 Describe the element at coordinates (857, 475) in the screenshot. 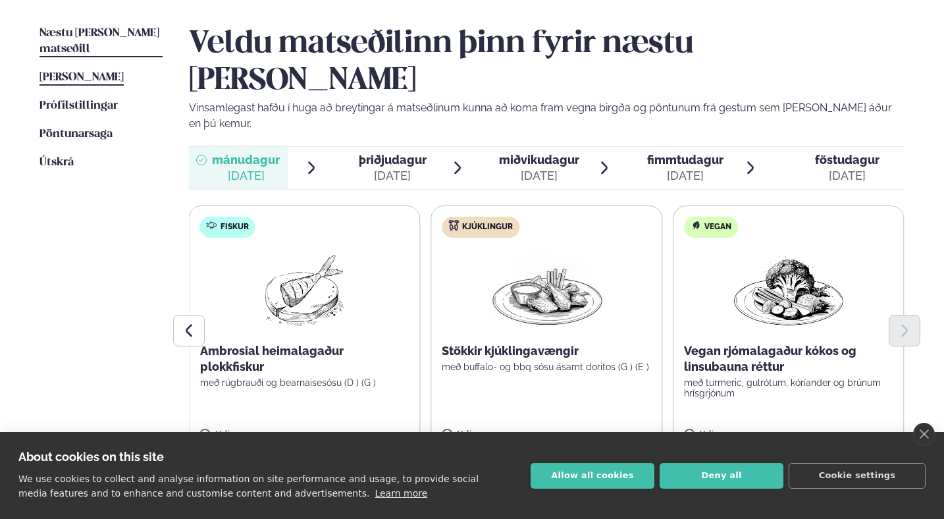

I see `button: Cookie settings` at that location.